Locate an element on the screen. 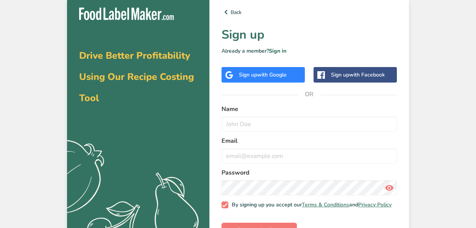  label: Password is located at coordinates (309, 173).